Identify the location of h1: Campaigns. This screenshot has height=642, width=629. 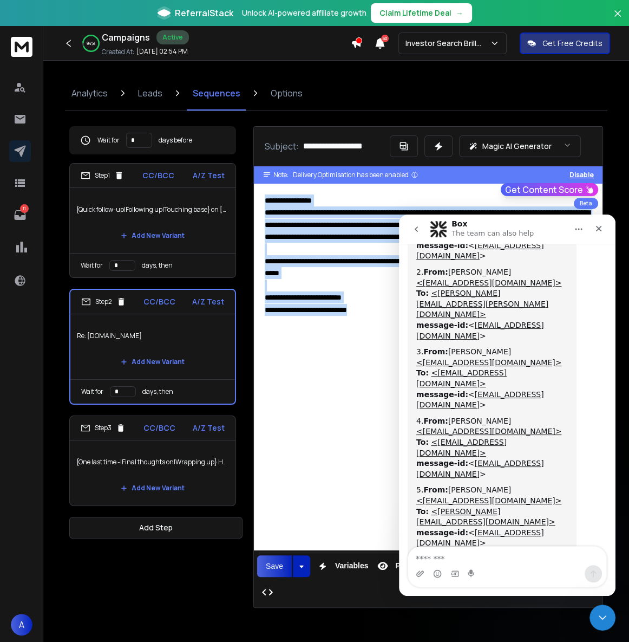
(126, 37).